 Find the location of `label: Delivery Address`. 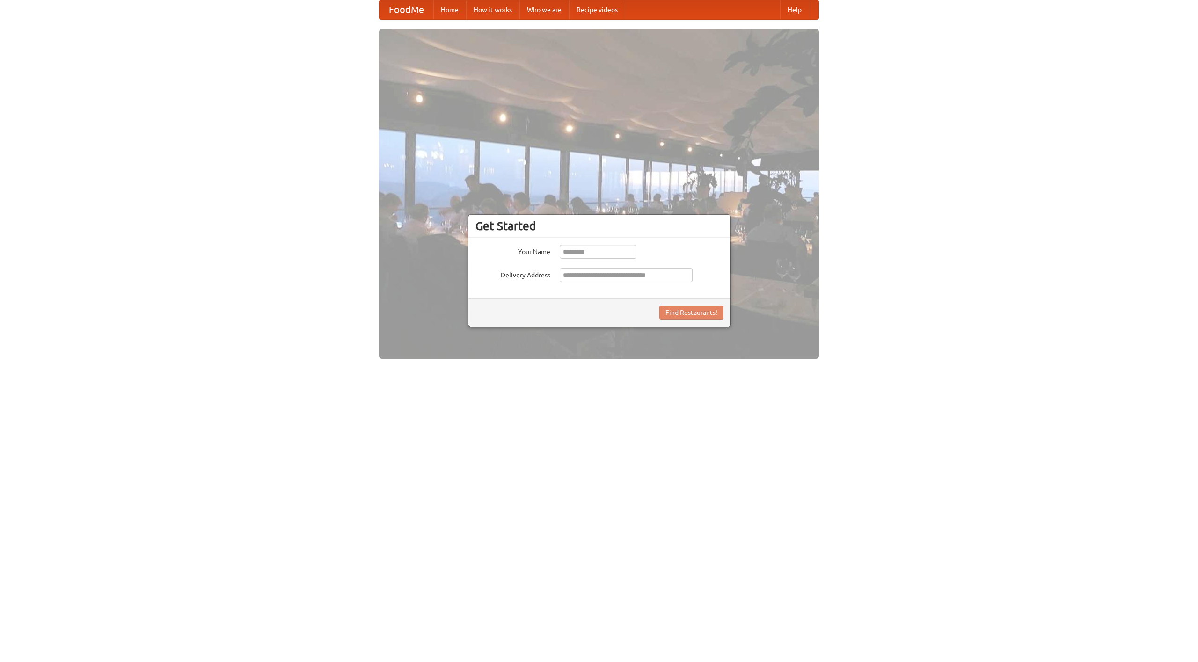

label: Delivery Address is located at coordinates (513, 274).